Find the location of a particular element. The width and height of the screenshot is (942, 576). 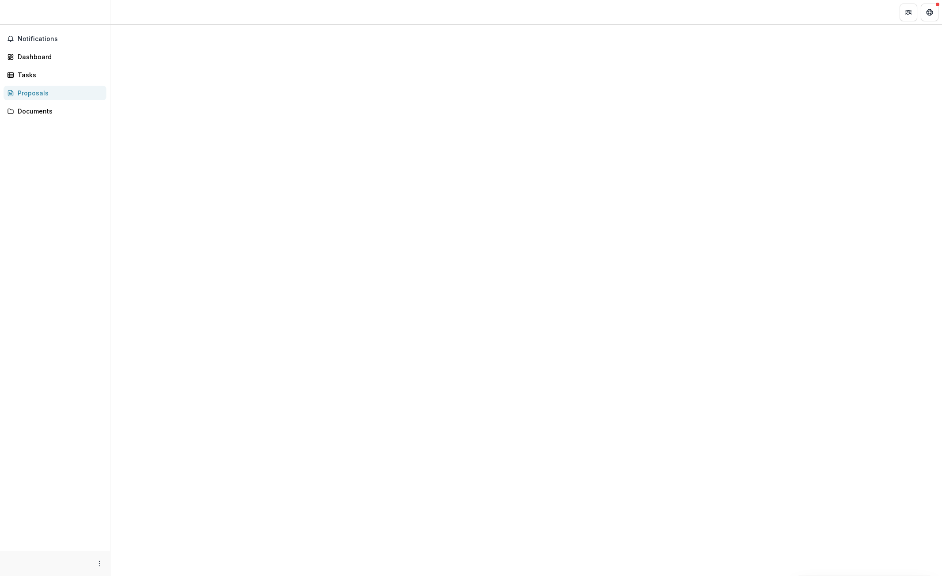

a: Dashboard is located at coordinates (55, 57).